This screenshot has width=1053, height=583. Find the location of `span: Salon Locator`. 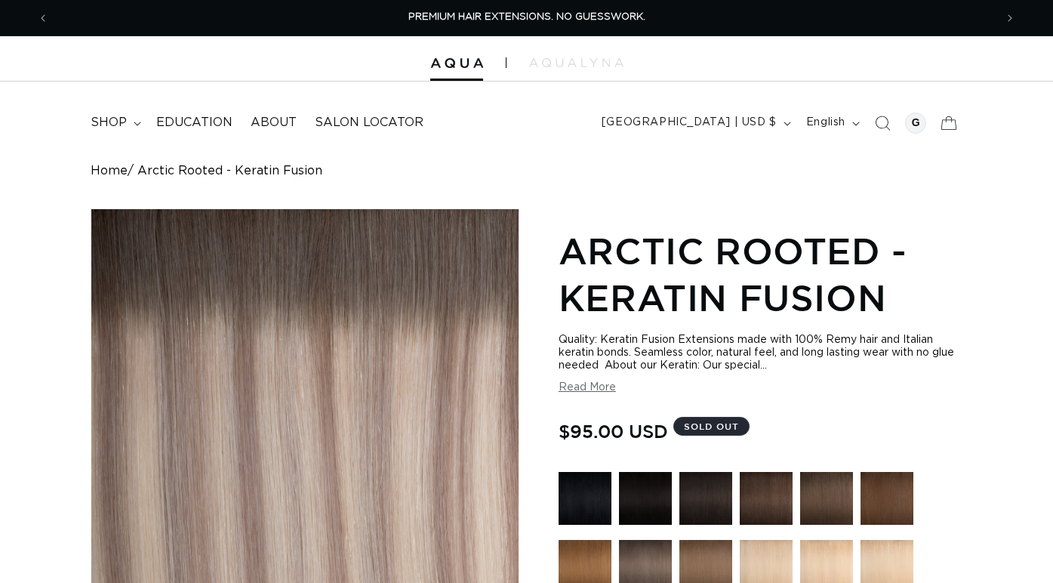

span: Salon Locator is located at coordinates (369, 122).